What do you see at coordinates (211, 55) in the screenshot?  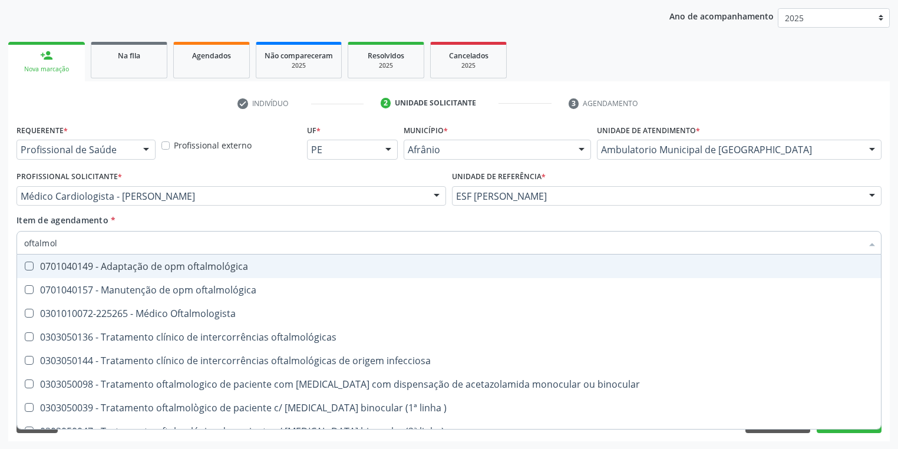 I see `span: Agendados` at bounding box center [211, 55].